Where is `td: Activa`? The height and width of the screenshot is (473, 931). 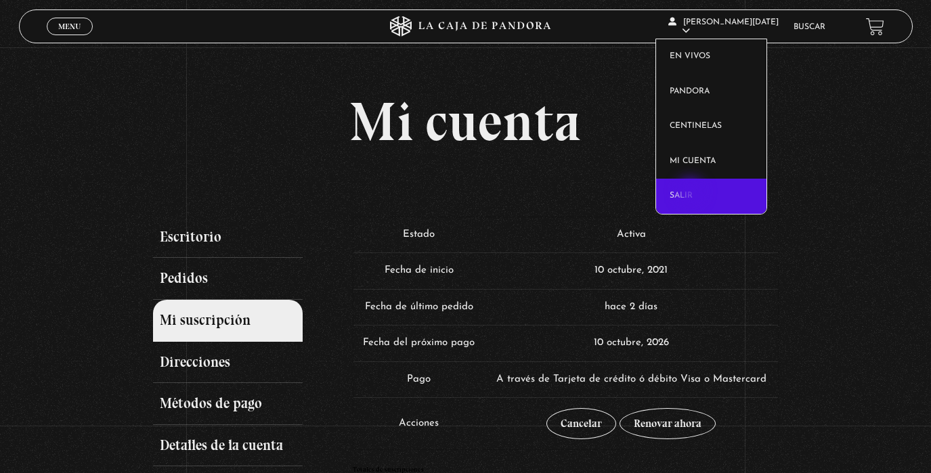
td: Activa is located at coordinates (631, 235).